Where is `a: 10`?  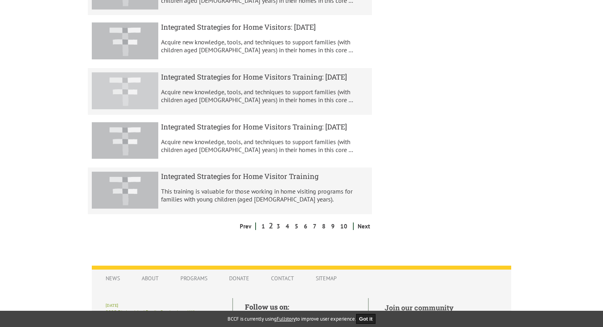
a: 10 is located at coordinates (344, 226).